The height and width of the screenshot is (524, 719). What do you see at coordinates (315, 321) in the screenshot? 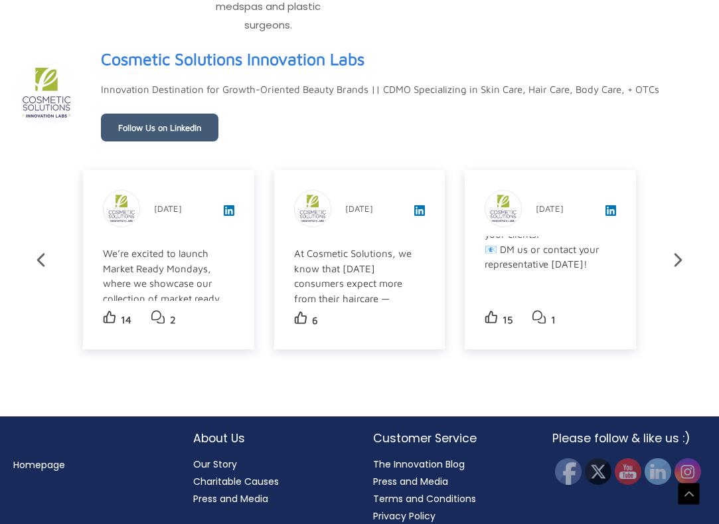
I see `p: 6` at bounding box center [315, 321].